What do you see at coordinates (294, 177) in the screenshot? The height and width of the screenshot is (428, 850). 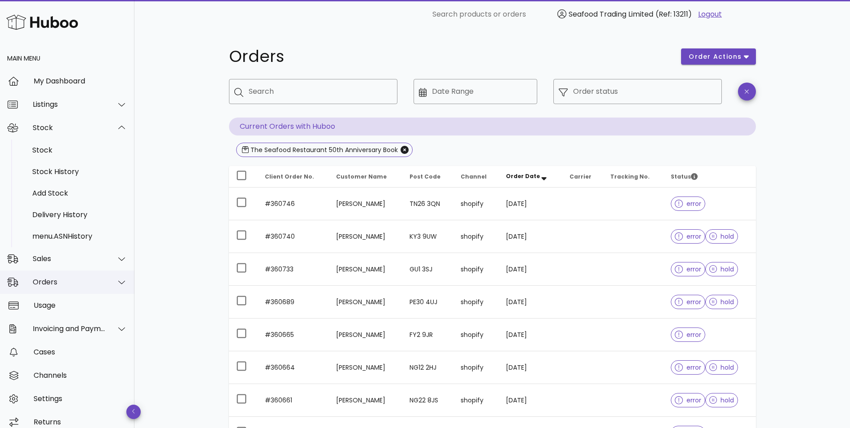 I see `th: Client Order No.` at bounding box center [294, 177].